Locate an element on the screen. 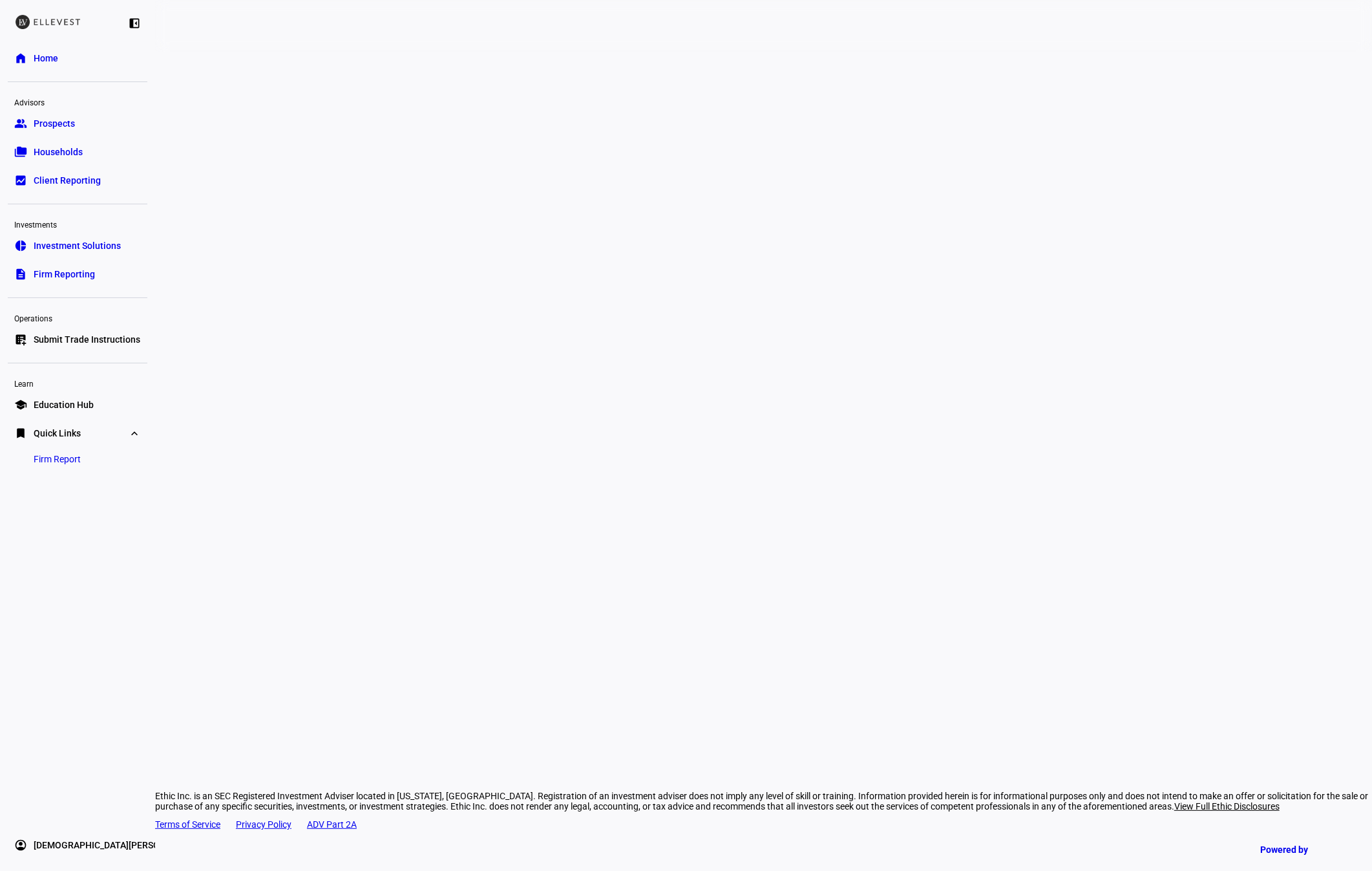 The image size is (1372, 871). a: pie_chartInvestment Solutions is located at coordinates (77, 246).